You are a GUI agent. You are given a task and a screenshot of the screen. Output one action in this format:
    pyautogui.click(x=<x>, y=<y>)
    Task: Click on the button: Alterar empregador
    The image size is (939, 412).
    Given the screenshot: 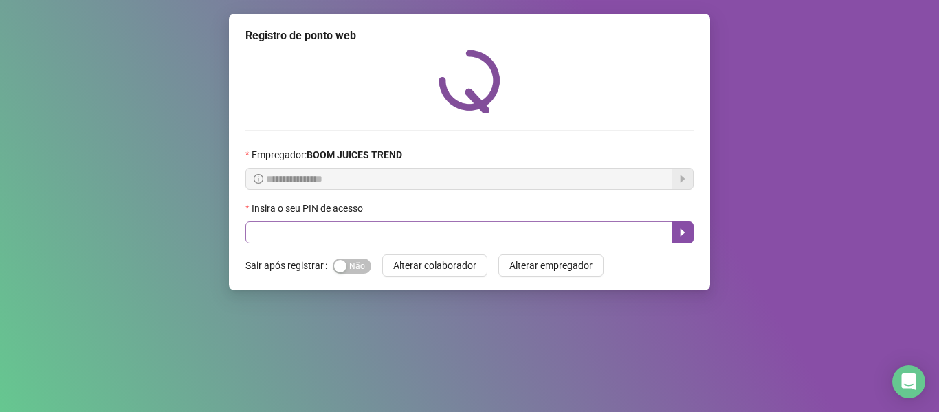 What is the action you would take?
    pyautogui.click(x=551, y=265)
    